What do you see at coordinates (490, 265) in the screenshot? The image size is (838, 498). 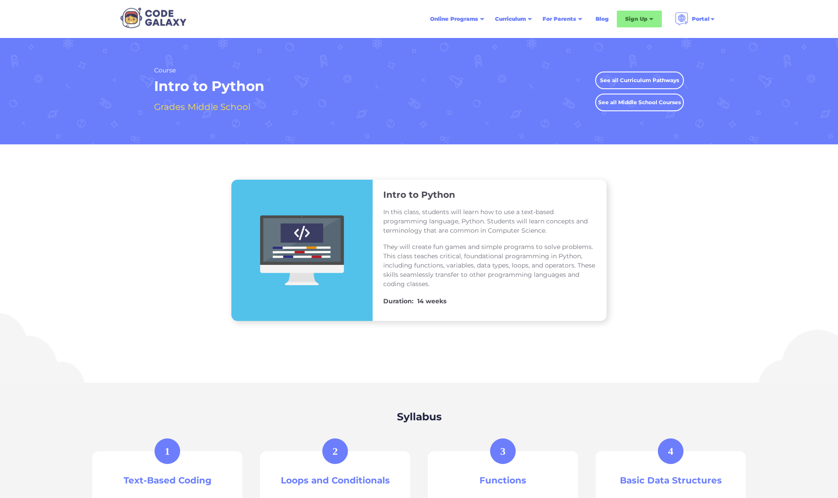 I see `p: They will create fun games and simple programs to solve problems. This class teaches critical, fo...` at bounding box center [490, 265].